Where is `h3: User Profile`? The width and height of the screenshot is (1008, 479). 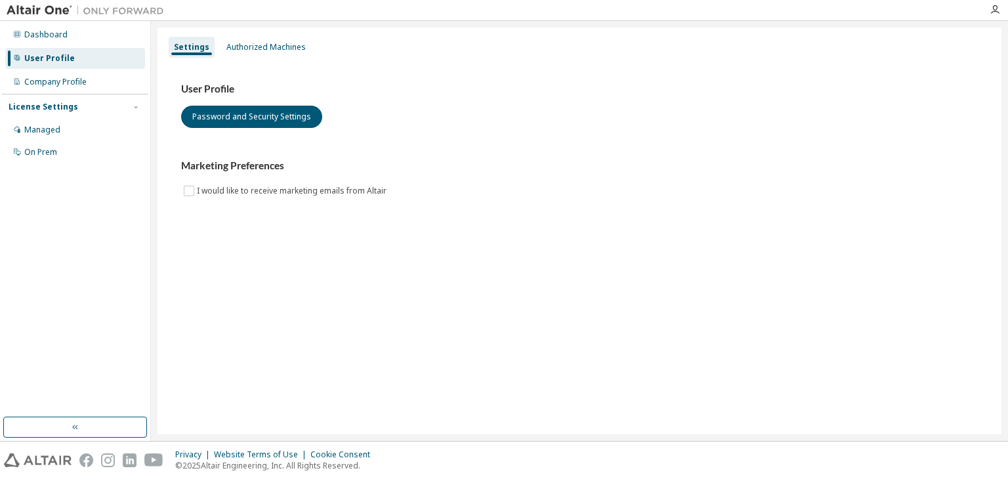 h3: User Profile is located at coordinates (579, 89).